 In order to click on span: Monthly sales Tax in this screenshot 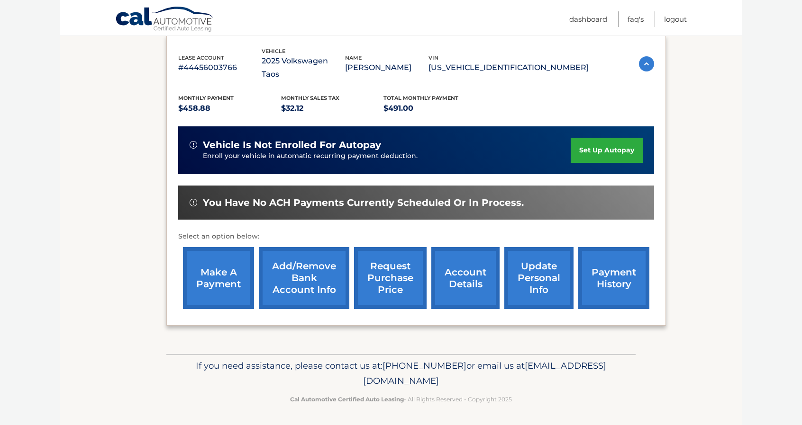, I will do `click(310, 98)`.